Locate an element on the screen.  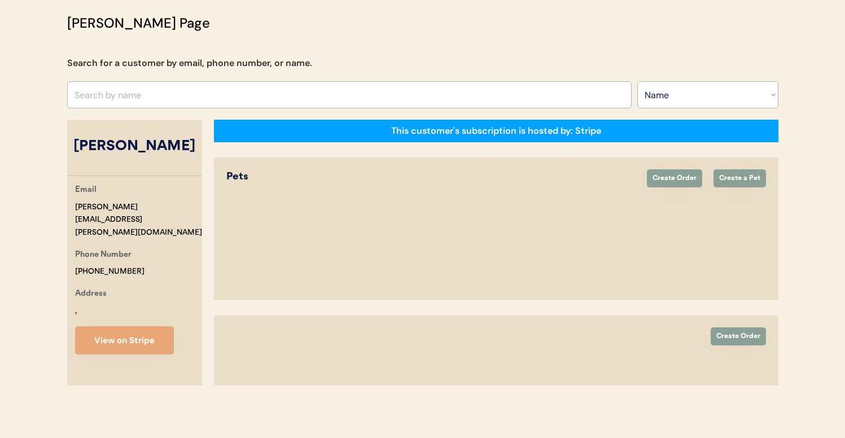
div: Address is located at coordinates (91, 294).